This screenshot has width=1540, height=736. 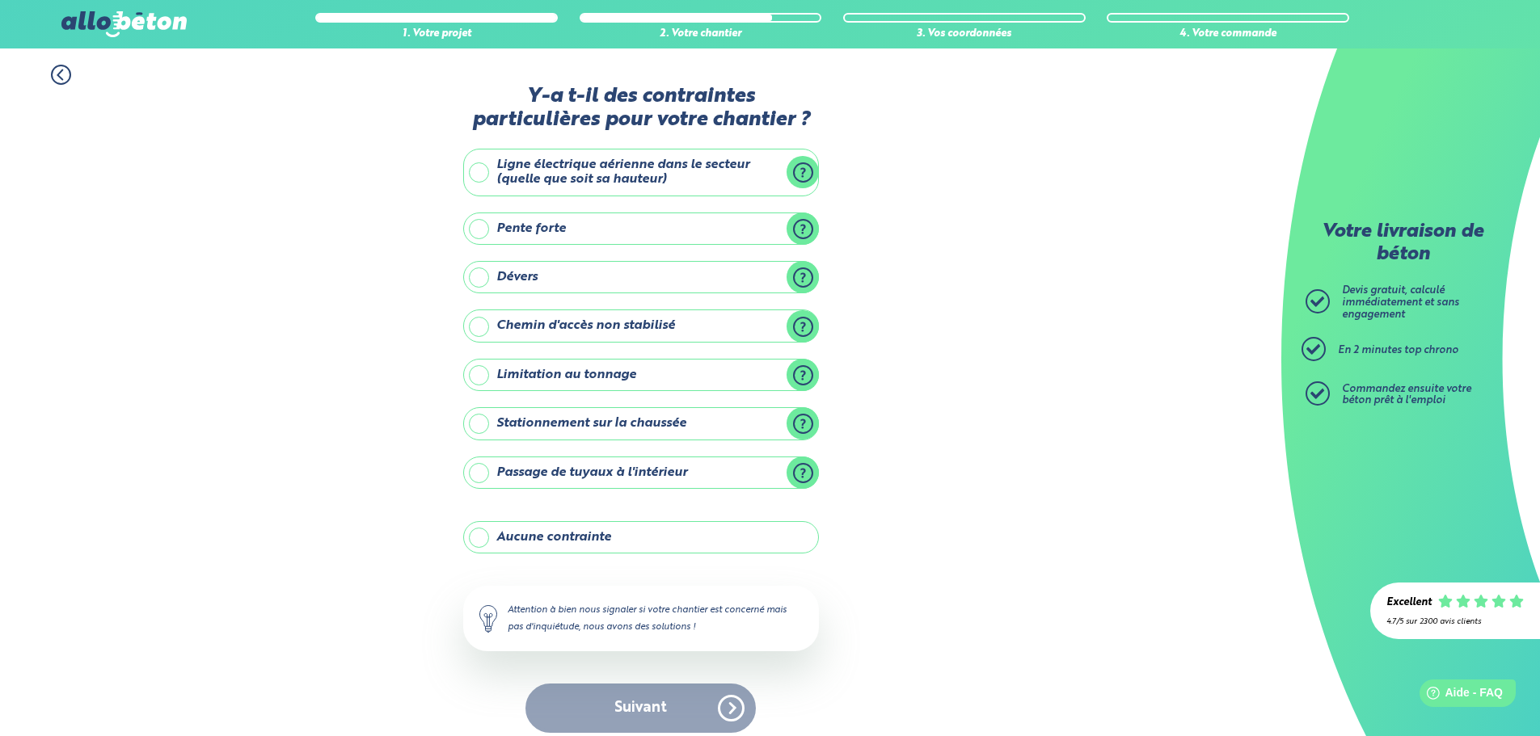 What do you see at coordinates (641, 277) in the screenshot?
I see `label: Dévers` at bounding box center [641, 277].